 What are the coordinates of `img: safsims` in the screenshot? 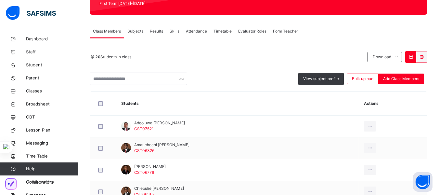 It's located at (31, 13).